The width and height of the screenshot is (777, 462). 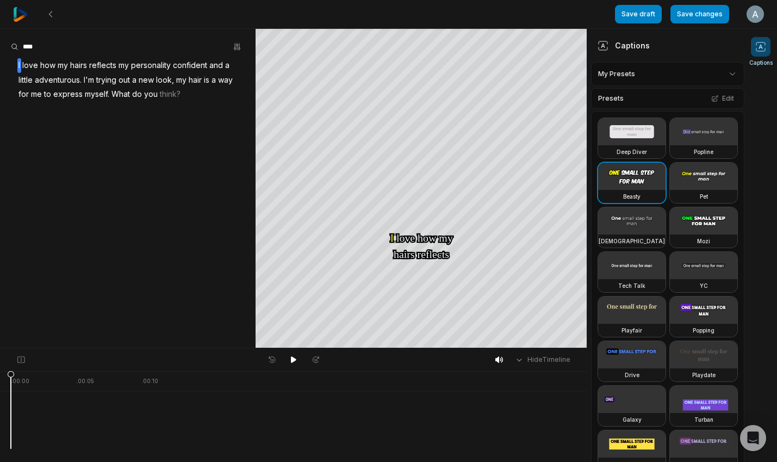 What do you see at coordinates (632, 419) in the screenshot?
I see `h3: Galaxy` at bounding box center [632, 419].